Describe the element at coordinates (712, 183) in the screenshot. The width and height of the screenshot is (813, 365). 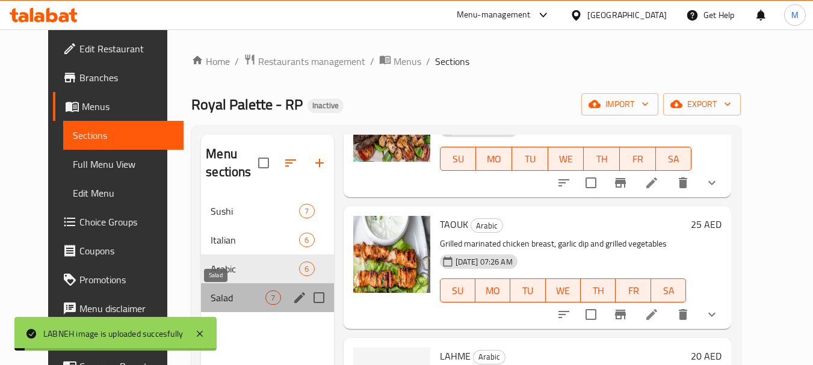
I see `svg: Show Choices` at that location.